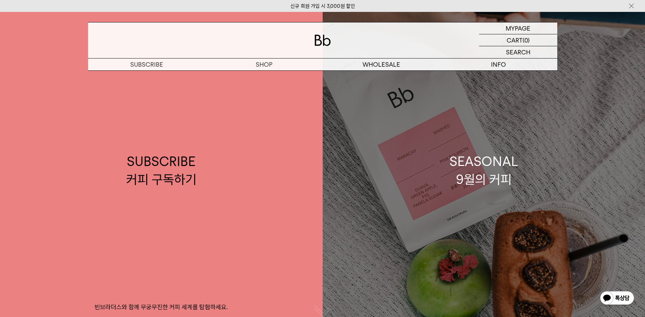 This screenshot has width=645, height=317. I want to click on a: MYPAGE, so click(518, 28).